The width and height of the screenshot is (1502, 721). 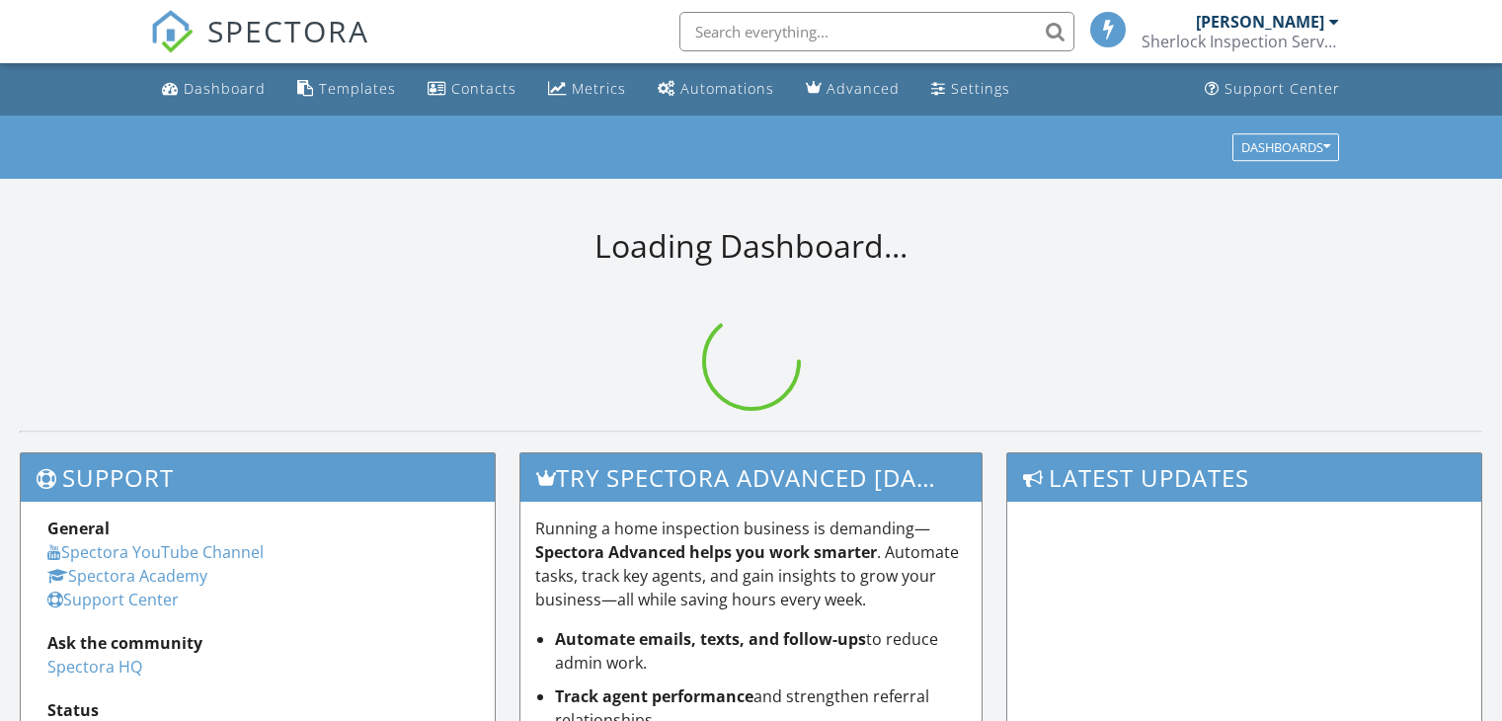 I want to click on a: Spectora HQ, so click(x=95, y=666).